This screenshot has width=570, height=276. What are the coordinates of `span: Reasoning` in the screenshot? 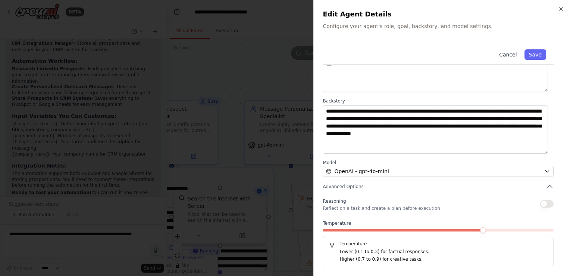 It's located at (335, 201).